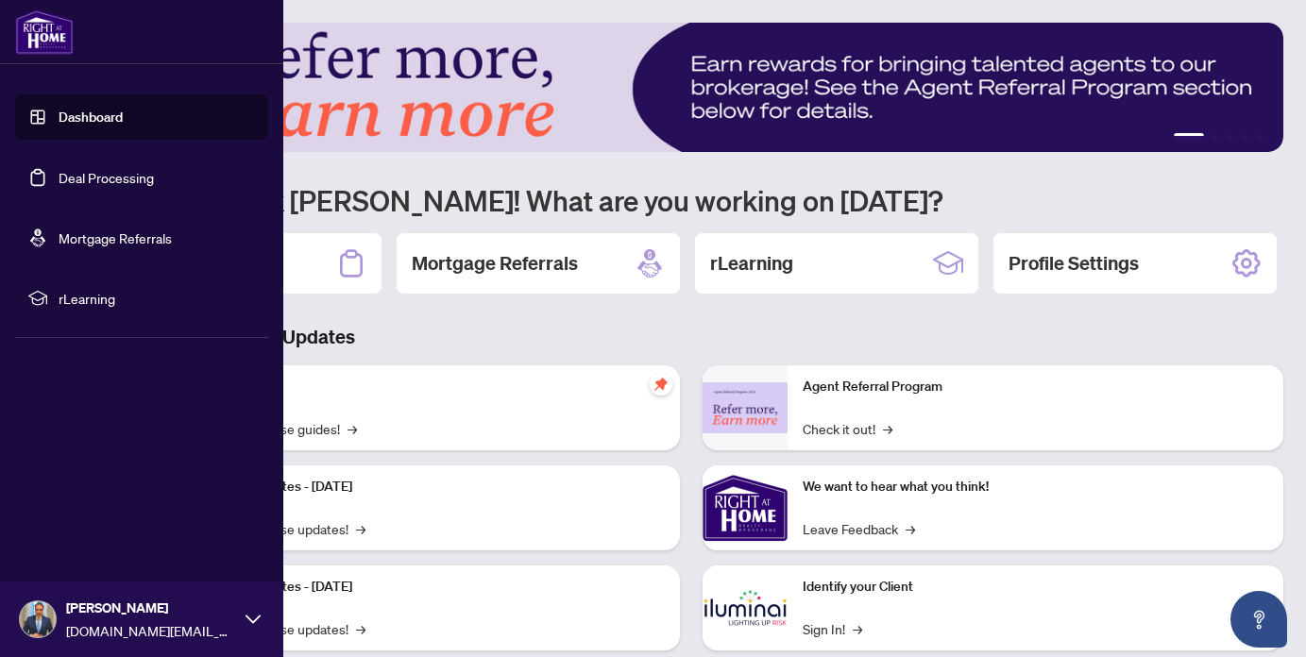  I want to click on h3: Brokerage & Industry Updates, so click(690, 337).